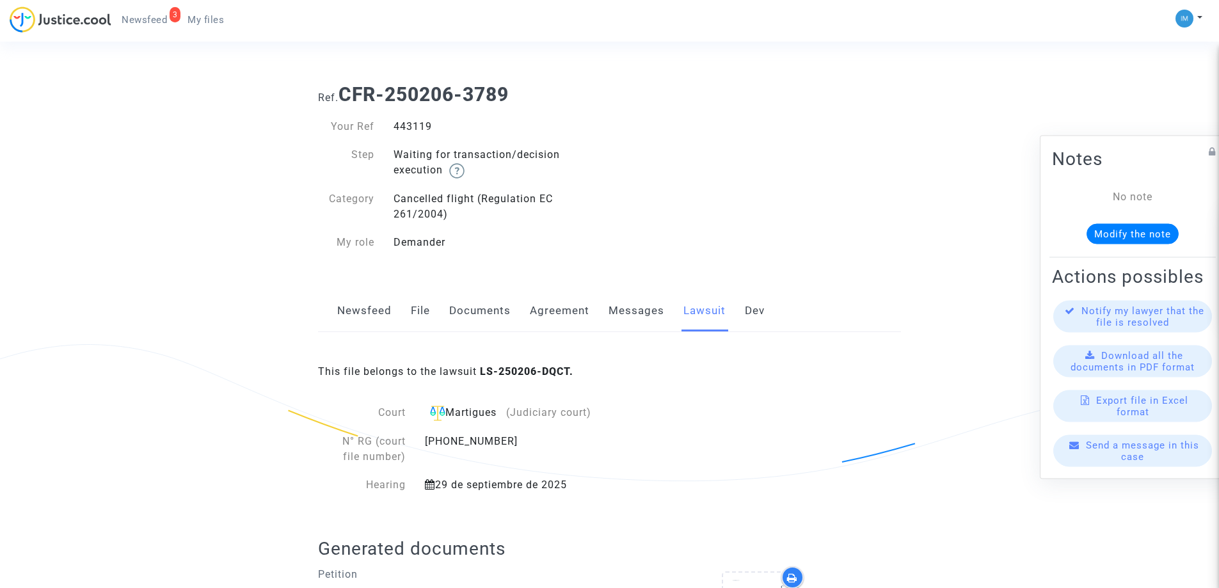 This screenshot has height=588, width=1219. Describe the element at coordinates (205, 20) in the screenshot. I see `span: My files` at that location.